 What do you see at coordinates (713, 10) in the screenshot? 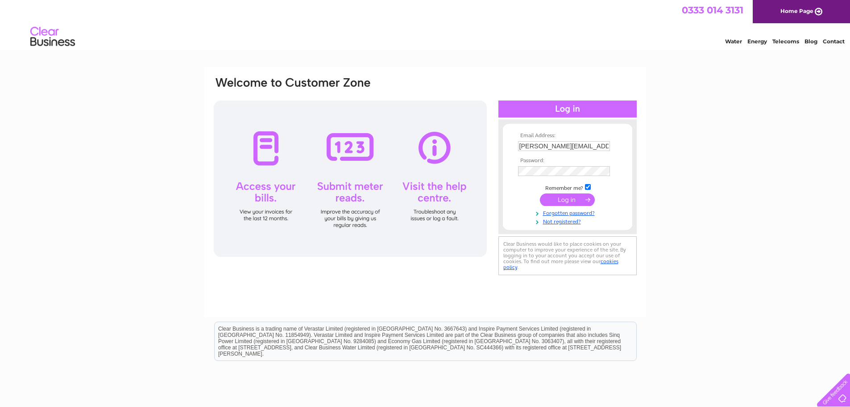
I see `span: 0333 014 3131` at bounding box center [713, 10].